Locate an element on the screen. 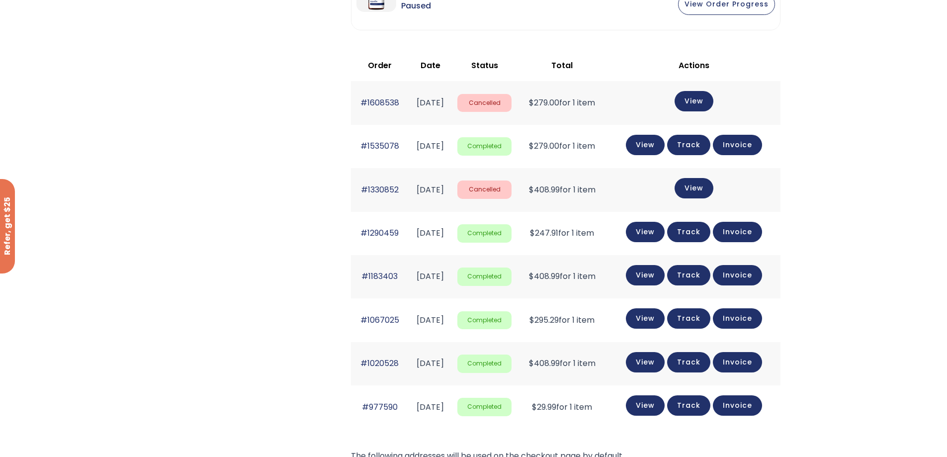 This screenshot has width=947, height=457. span: 29.99 is located at coordinates (544, 407).